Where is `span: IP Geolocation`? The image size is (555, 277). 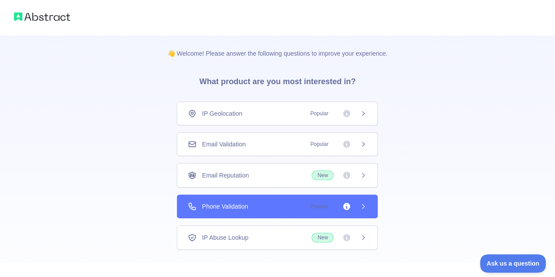 span: IP Geolocation is located at coordinates (222, 114).